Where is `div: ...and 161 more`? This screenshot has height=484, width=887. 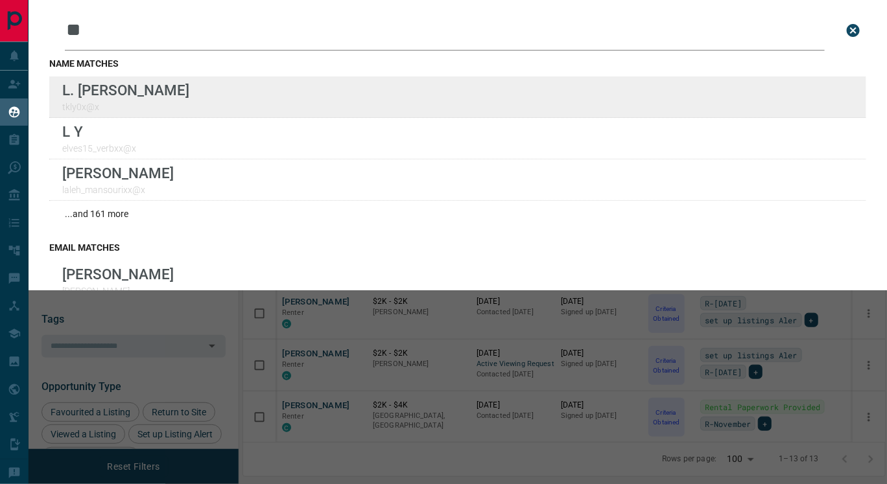 div: ...and 161 more is located at coordinates (458, 214).